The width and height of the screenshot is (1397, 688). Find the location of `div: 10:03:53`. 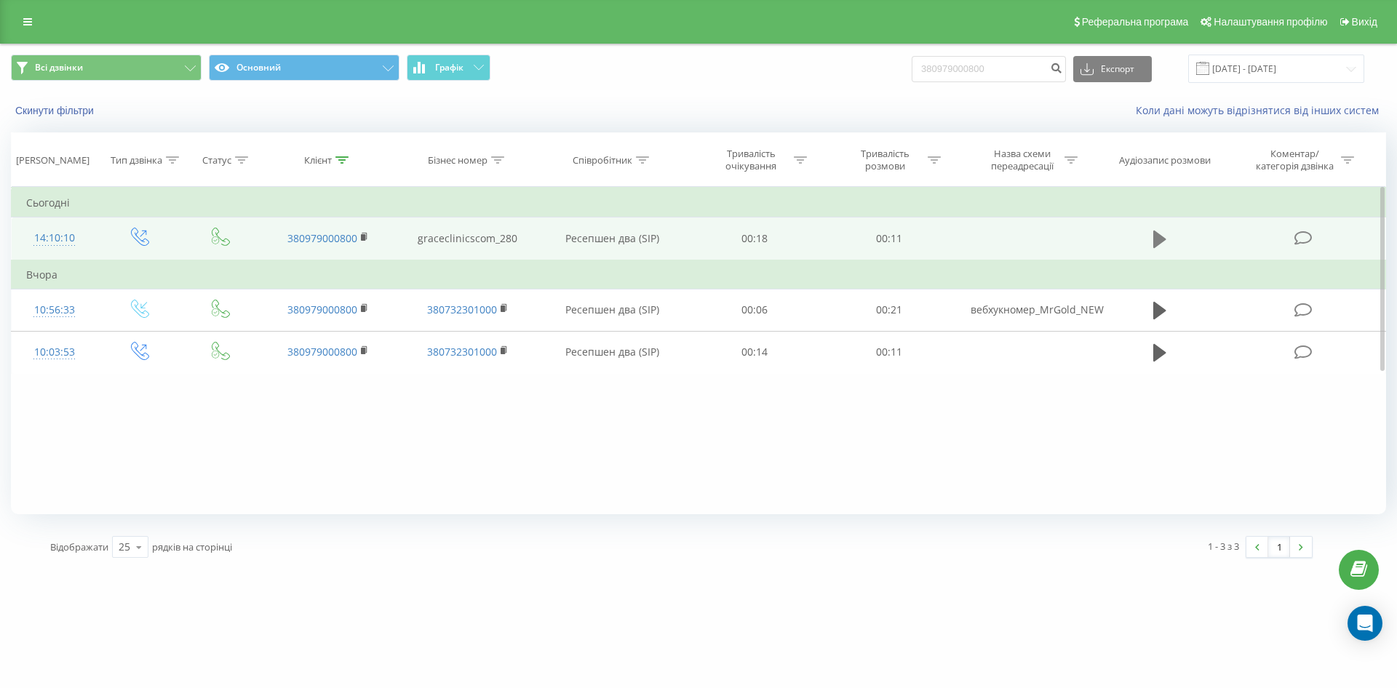

div: 10:03:53 is located at coordinates (55, 352).